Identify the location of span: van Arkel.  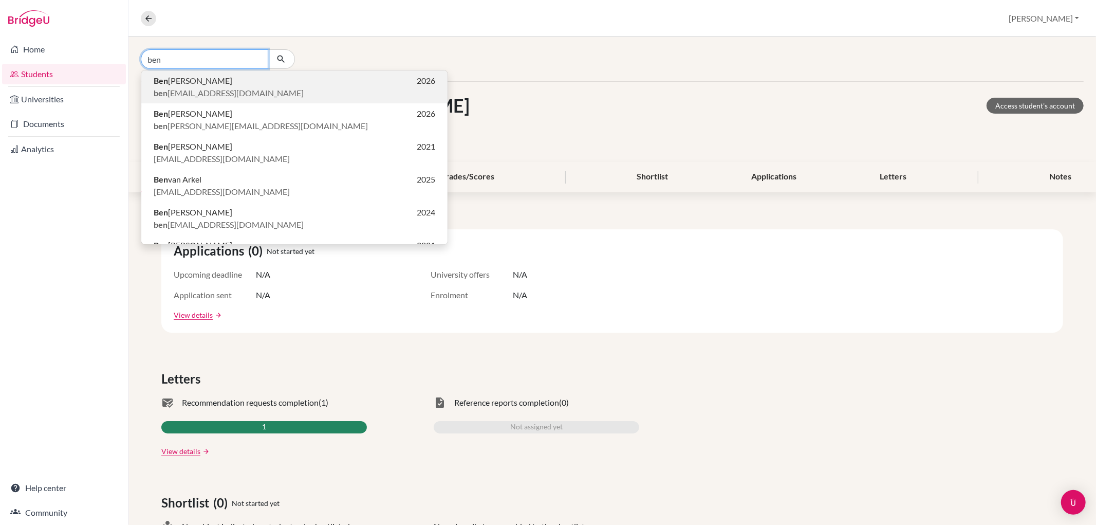
(177, 179).